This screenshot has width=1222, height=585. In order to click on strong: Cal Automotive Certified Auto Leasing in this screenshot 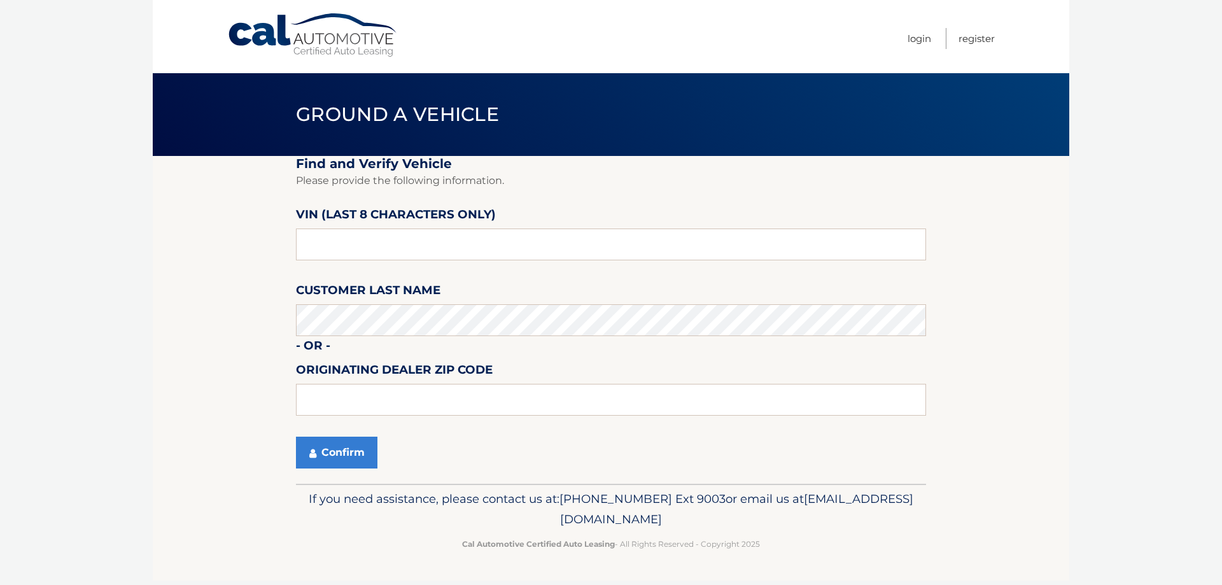, I will do `click(538, 543)`.